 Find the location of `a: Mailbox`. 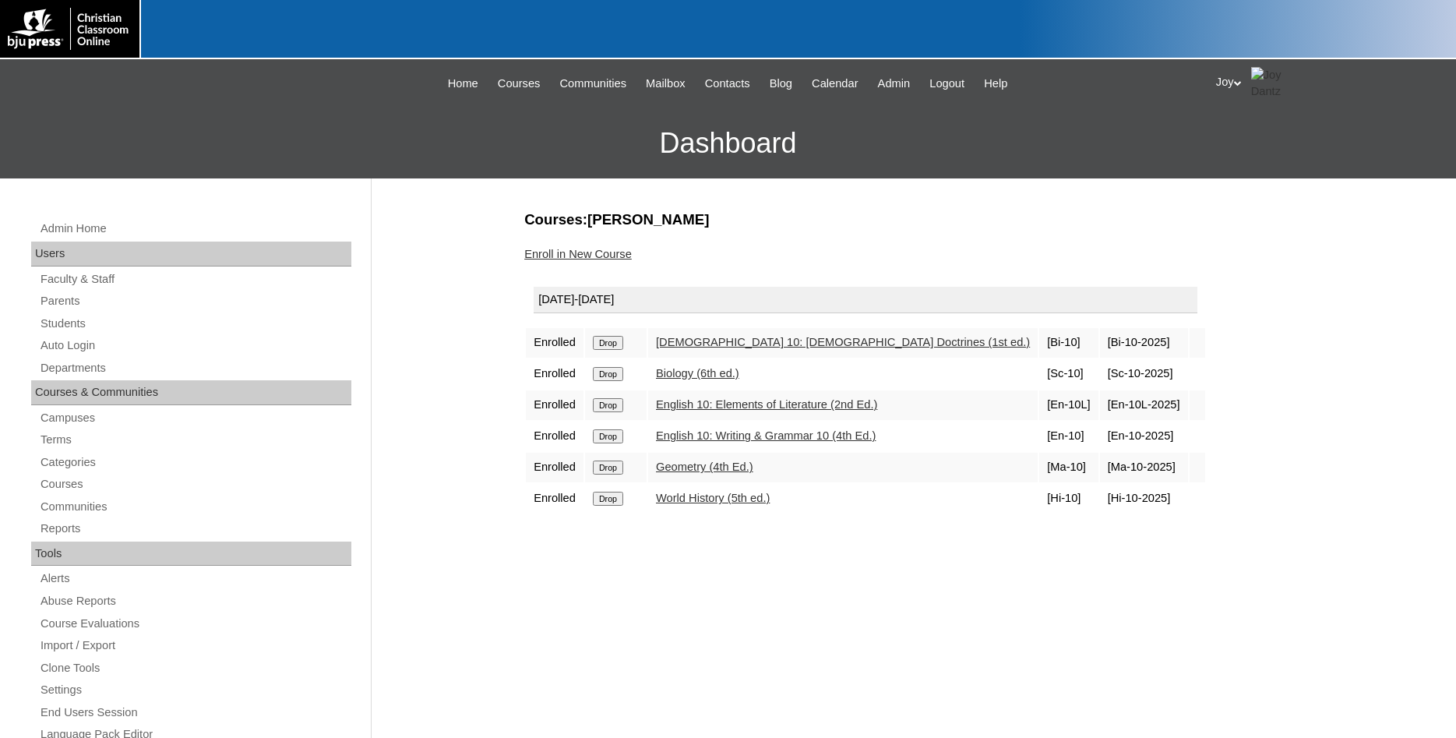

a: Mailbox is located at coordinates (665, 83).